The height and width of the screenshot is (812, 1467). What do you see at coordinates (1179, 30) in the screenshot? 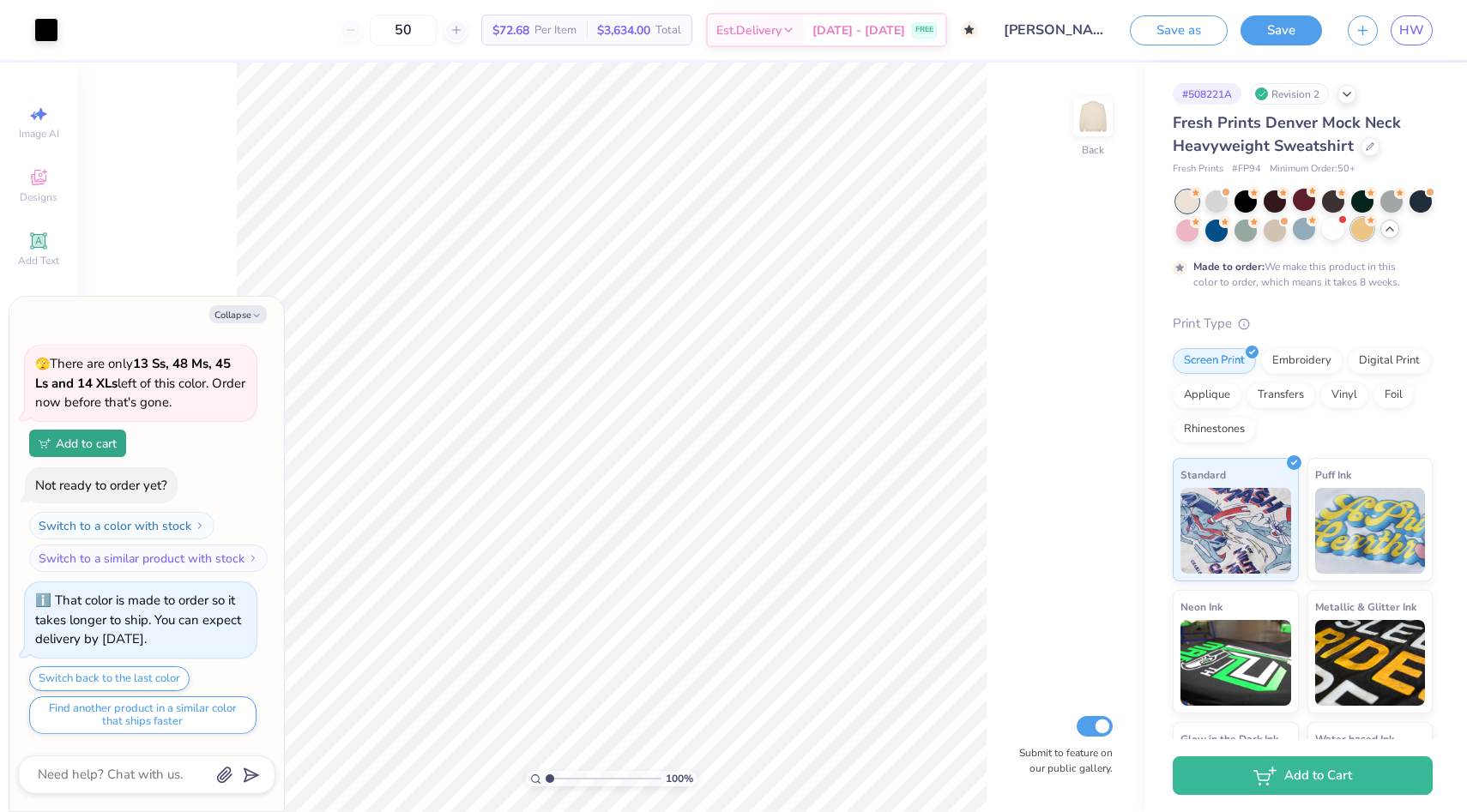
I see `button: Save as` at bounding box center [1179, 30].